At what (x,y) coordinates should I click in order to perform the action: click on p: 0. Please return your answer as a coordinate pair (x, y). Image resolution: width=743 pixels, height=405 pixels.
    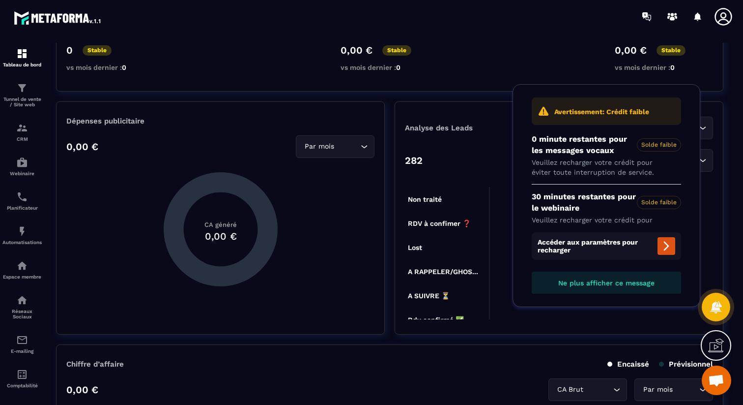
    Looking at the image, I should click on (69, 50).